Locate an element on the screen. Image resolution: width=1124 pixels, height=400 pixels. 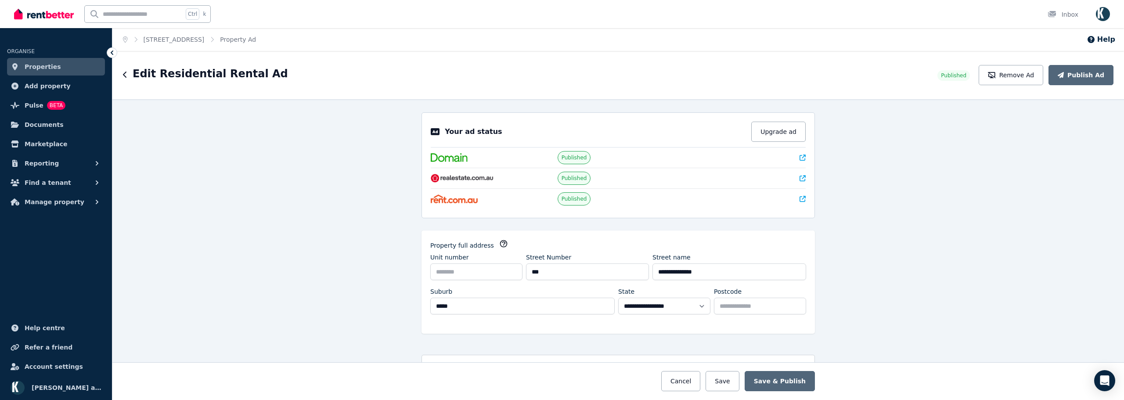
button: Reporting is located at coordinates (56, 163).